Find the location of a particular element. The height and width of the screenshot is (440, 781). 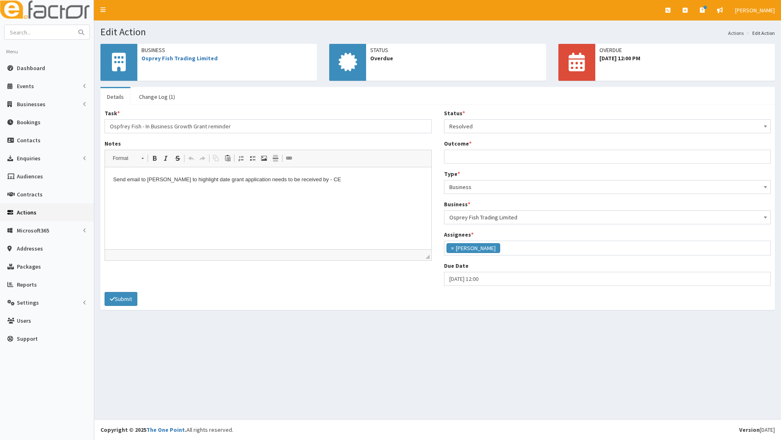

a: Insert/Remove Numbered List is located at coordinates (241, 158).